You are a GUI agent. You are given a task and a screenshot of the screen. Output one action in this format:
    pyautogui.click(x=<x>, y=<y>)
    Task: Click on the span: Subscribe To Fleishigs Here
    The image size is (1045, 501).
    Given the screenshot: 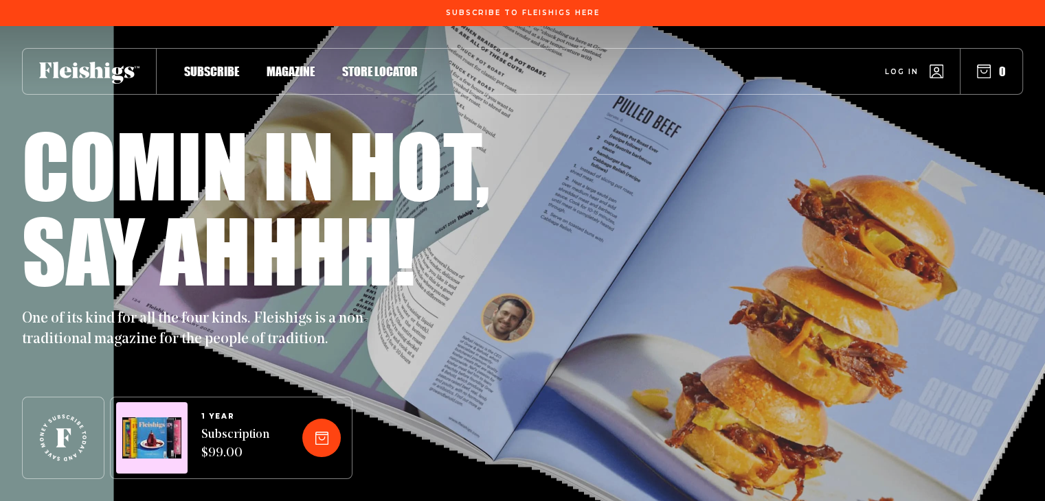 What is the action you would take?
    pyautogui.click(x=523, y=13)
    